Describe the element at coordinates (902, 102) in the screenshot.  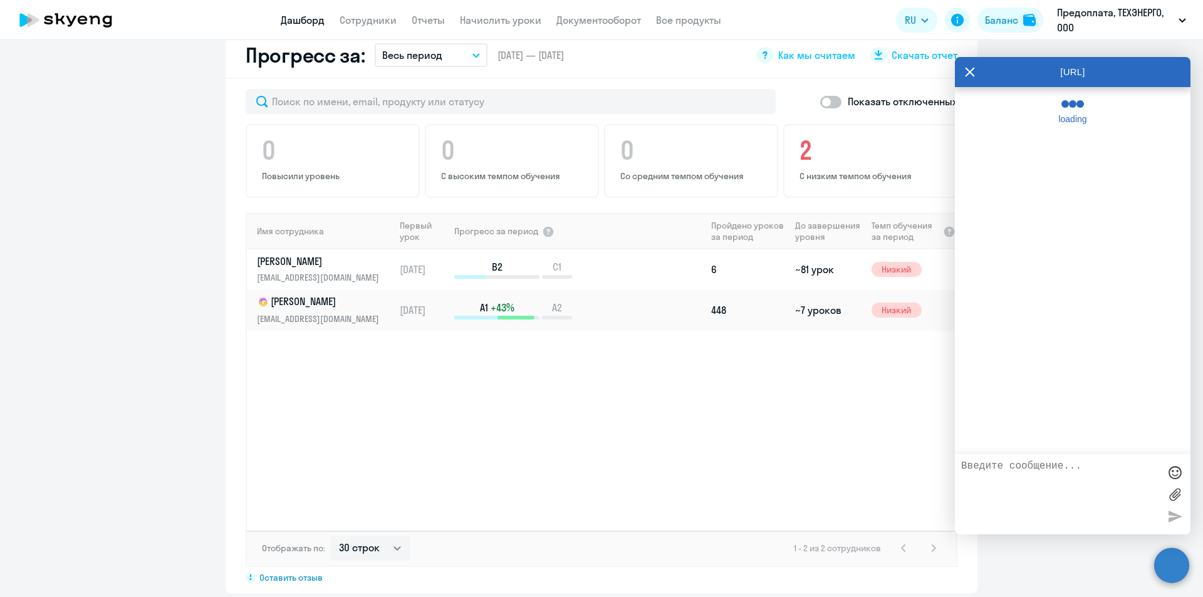
I see `p: Показать отключенных` at that location.